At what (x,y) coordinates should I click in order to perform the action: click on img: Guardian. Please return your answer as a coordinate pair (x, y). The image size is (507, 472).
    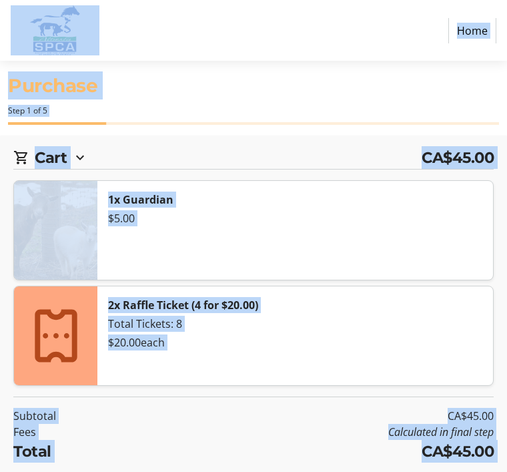
    Looking at the image, I should click on (55, 230).